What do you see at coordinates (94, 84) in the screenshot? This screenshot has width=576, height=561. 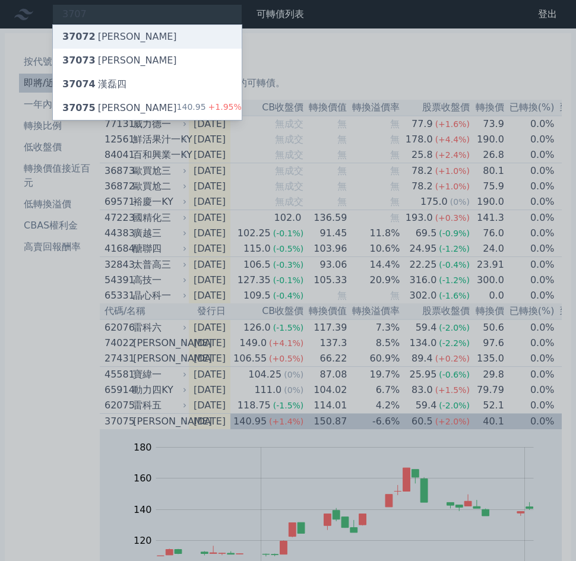 I see `div: 漢磊四` at bounding box center [94, 84].